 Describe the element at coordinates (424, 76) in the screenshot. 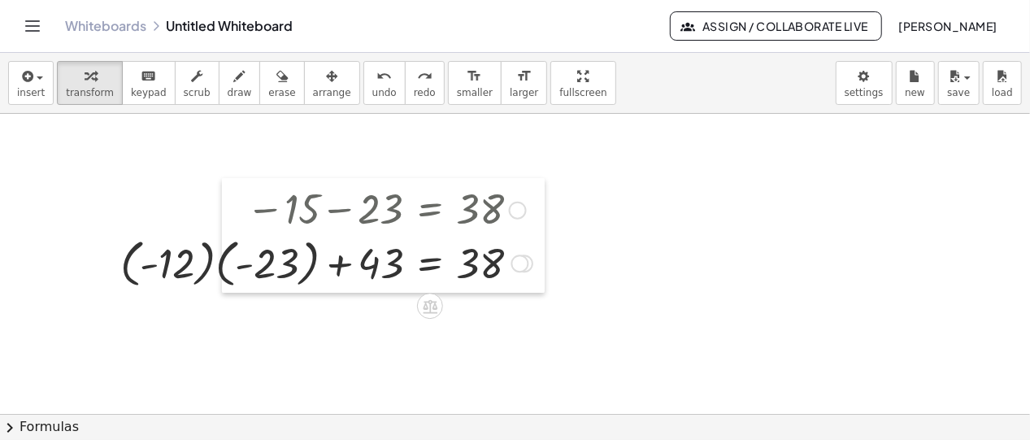

I see `i: redo` at that location.